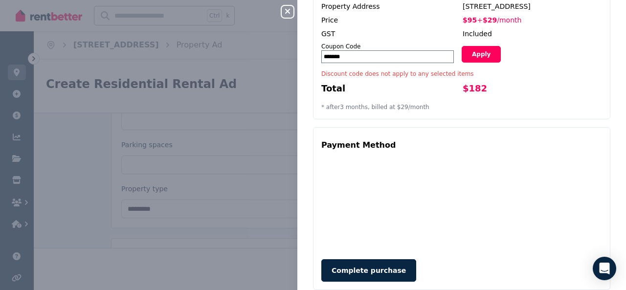 This screenshot has width=626, height=290. I want to click on div: GST, so click(391, 34).